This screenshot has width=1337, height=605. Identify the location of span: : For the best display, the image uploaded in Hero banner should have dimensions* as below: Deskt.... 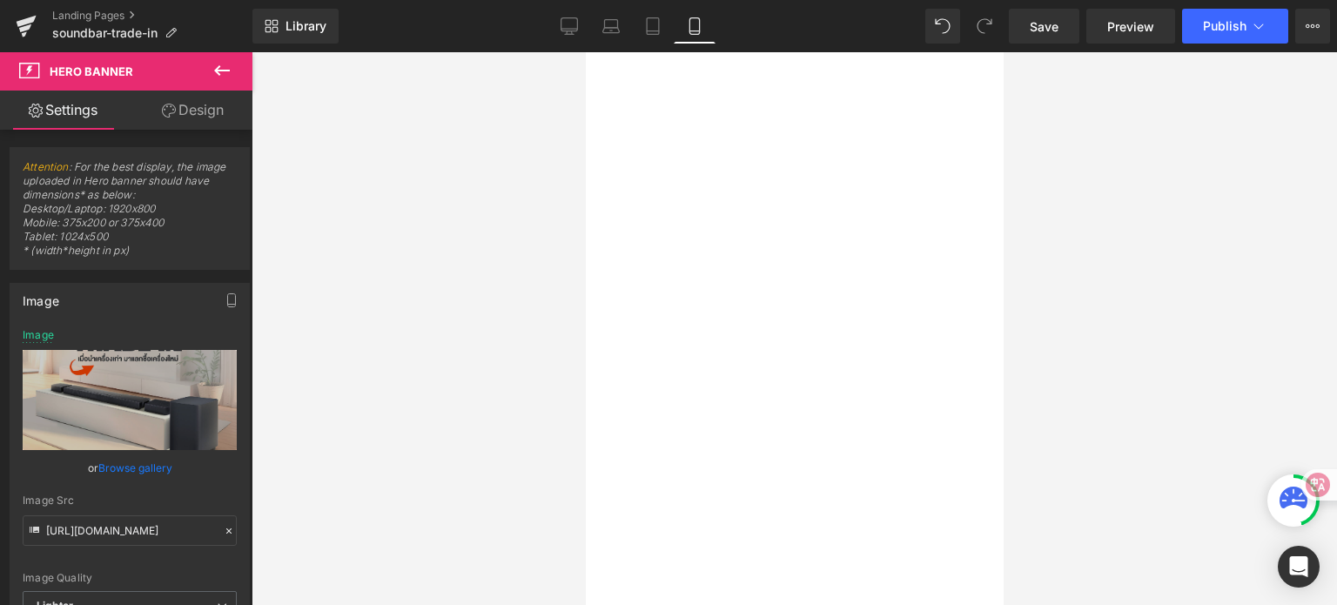
(130, 214).